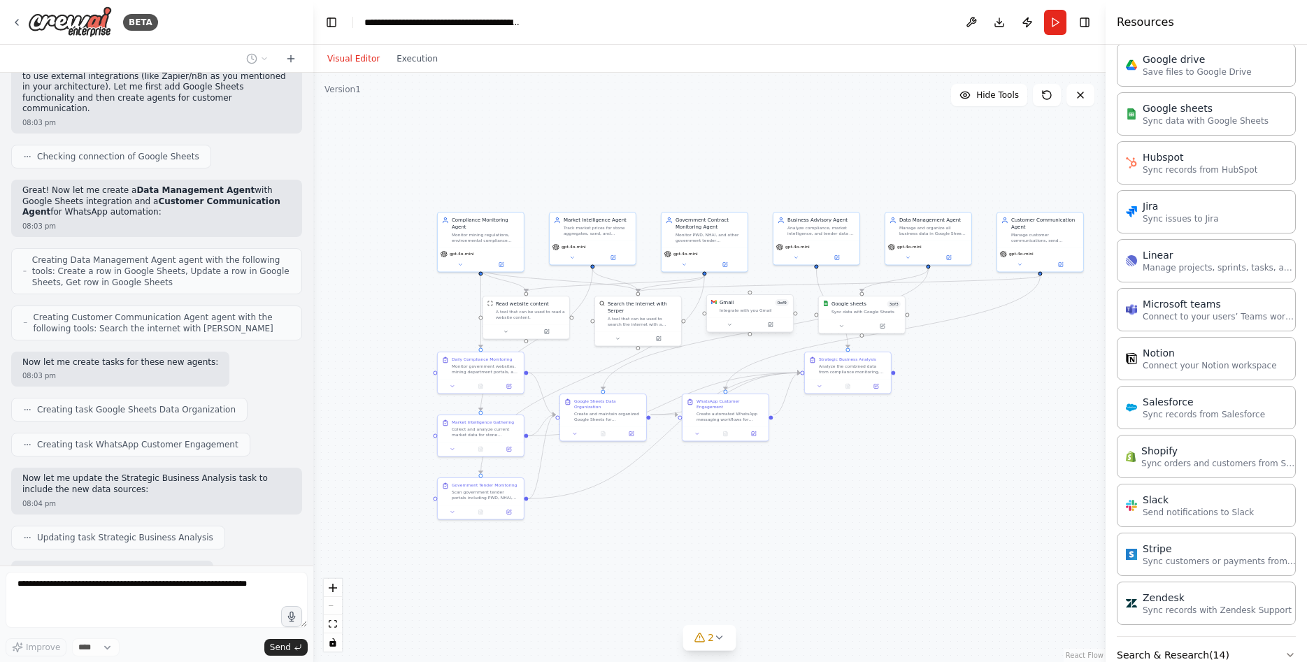  I want to click on span: 2, so click(711, 638).